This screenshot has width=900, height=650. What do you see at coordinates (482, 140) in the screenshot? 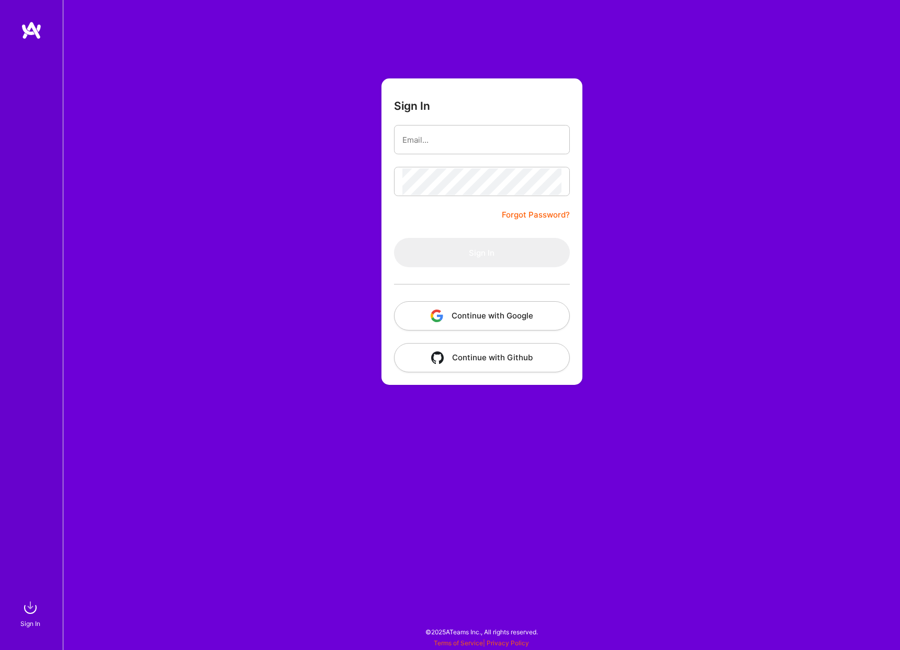
I see `input: Email...` at bounding box center [482, 140].